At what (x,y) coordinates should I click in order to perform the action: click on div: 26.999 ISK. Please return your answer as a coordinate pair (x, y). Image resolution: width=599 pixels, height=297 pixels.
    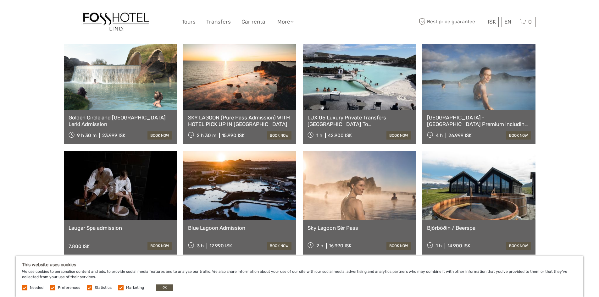
    Looking at the image, I should click on (460, 136).